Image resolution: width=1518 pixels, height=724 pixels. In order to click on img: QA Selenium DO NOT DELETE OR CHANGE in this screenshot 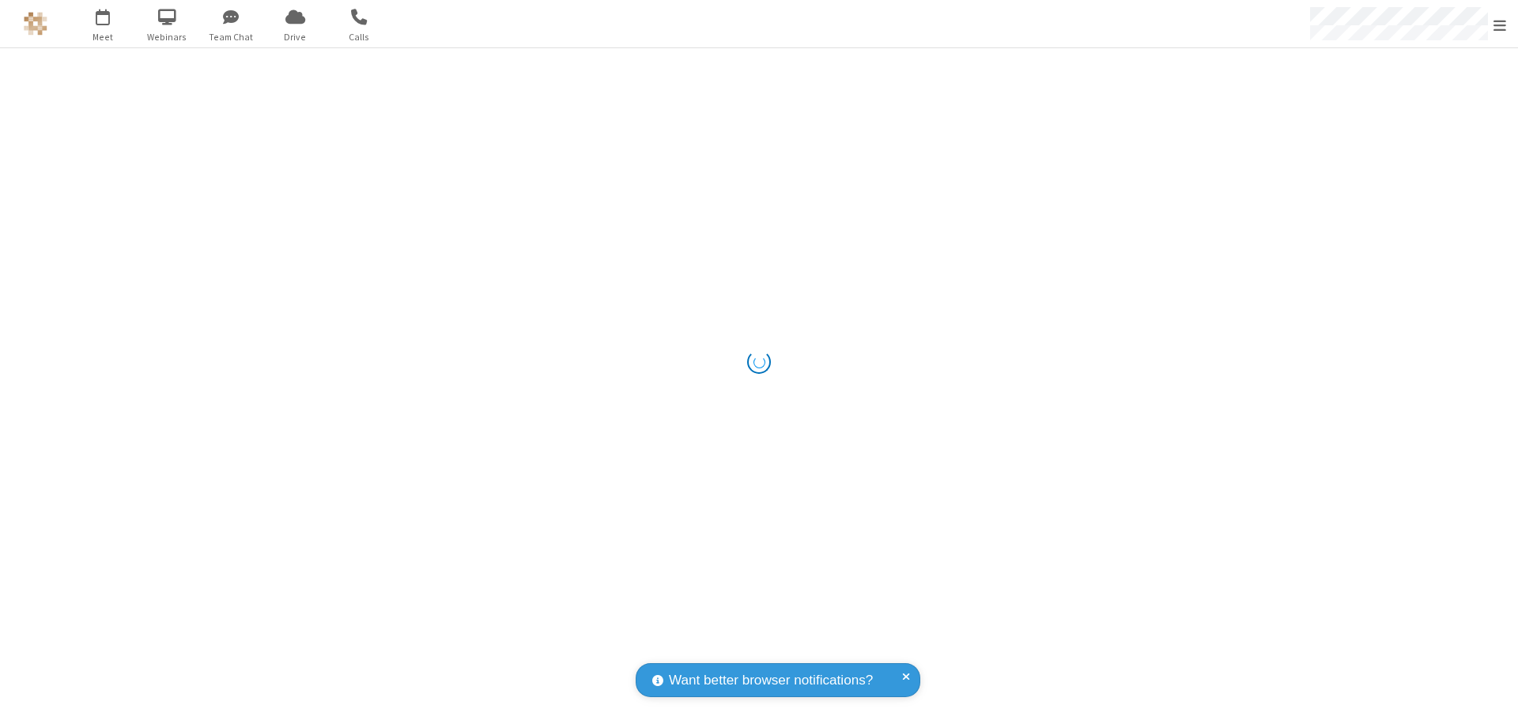, I will do `click(36, 24)`.